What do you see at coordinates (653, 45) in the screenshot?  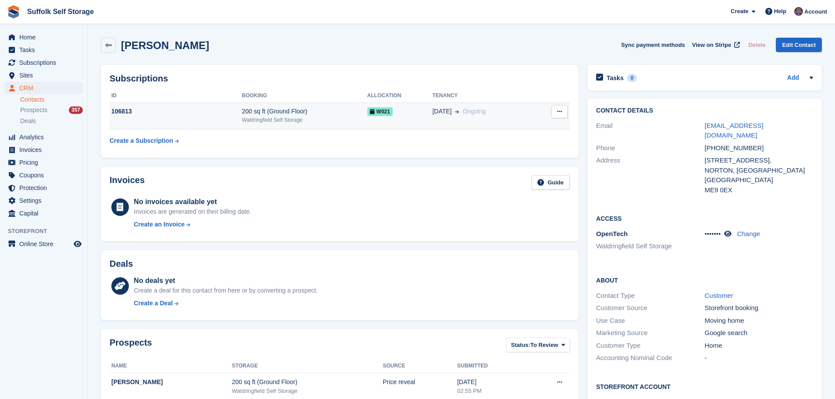 I see `button: Sync payment methods` at bounding box center [653, 45].